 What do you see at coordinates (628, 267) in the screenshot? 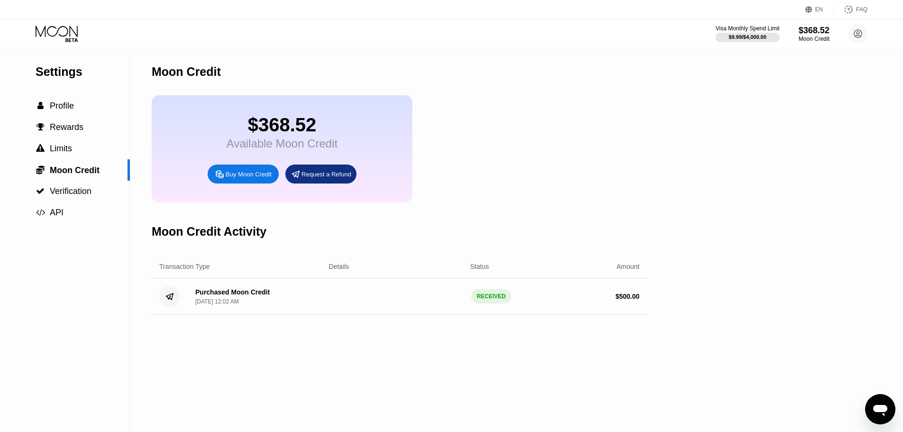
I see `div: Amount` at bounding box center [628, 267].